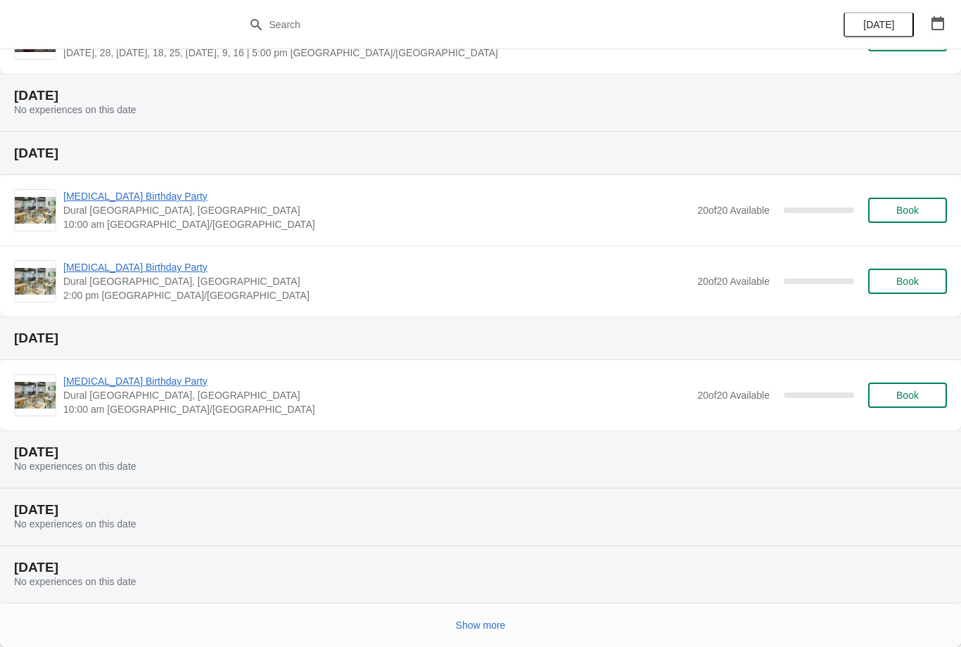 The width and height of the screenshot is (961, 647). I want to click on input: Search, so click(495, 25).